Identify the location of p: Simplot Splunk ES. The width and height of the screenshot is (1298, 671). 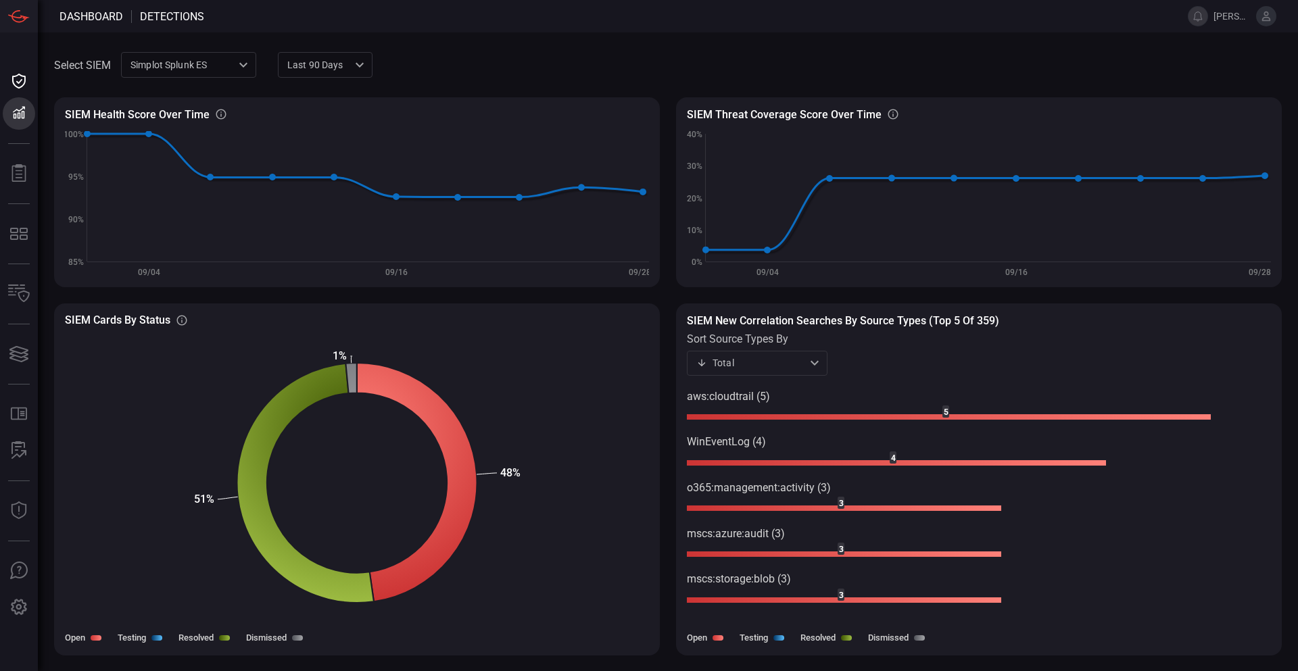
(183, 65).